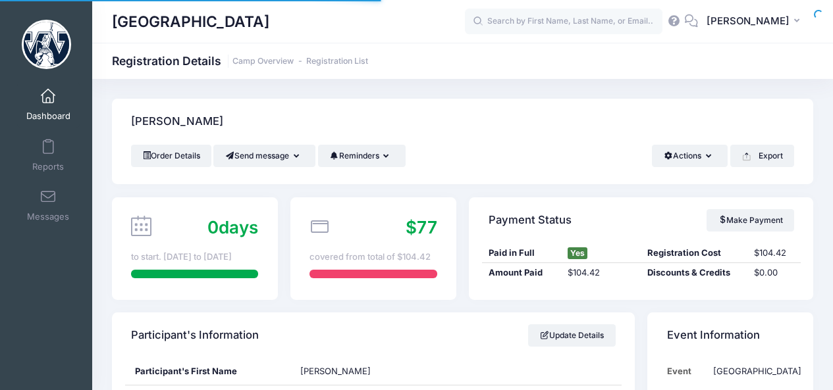 The image size is (833, 390). I want to click on div: days, so click(232, 227).